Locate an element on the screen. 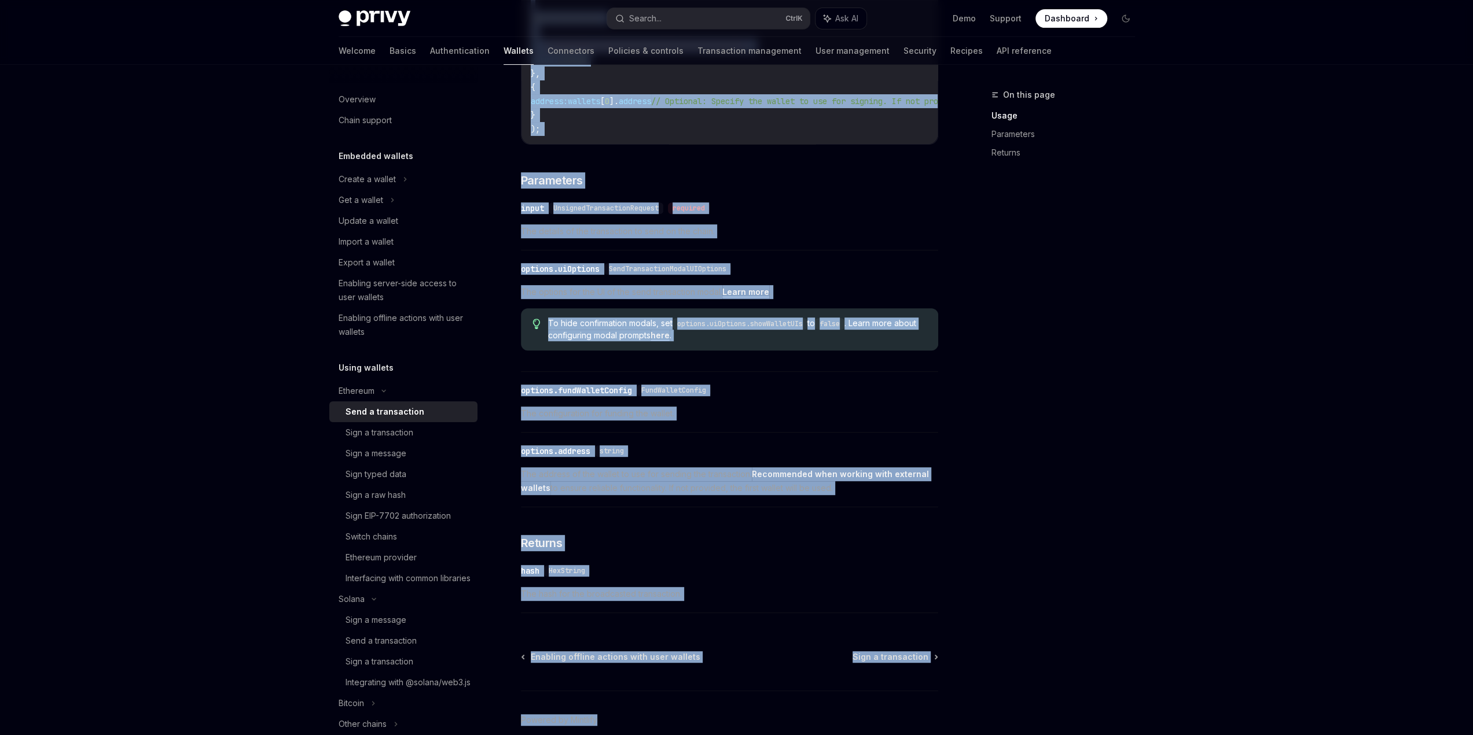  a: Demo is located at coordinates (964, 19).